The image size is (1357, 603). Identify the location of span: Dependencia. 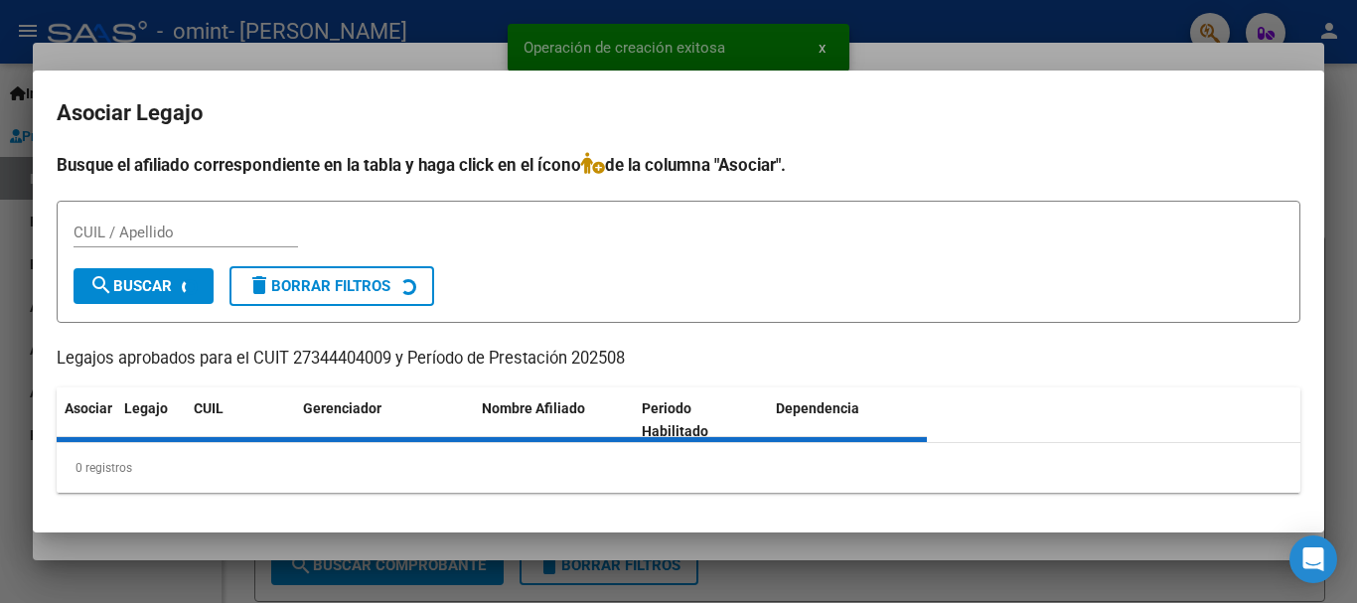
(817, 408).